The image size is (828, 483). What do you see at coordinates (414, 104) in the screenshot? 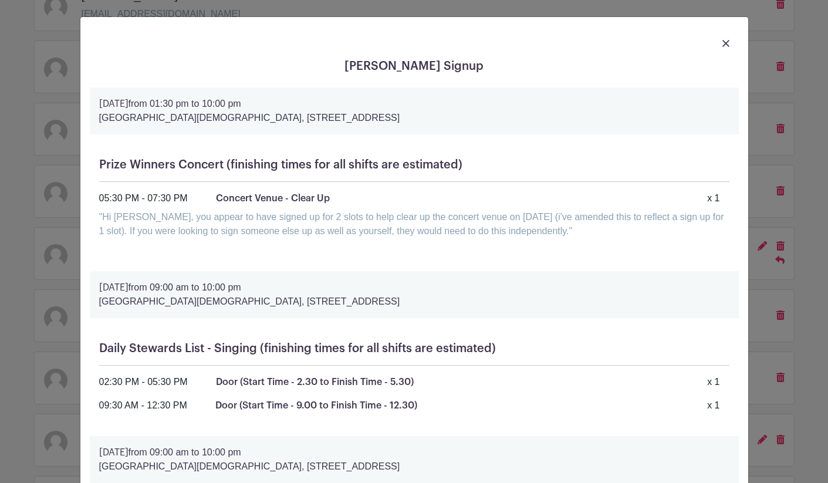
I see `p: from 01:30 pm to 10:00 pm` at bounding box center [414, 104].